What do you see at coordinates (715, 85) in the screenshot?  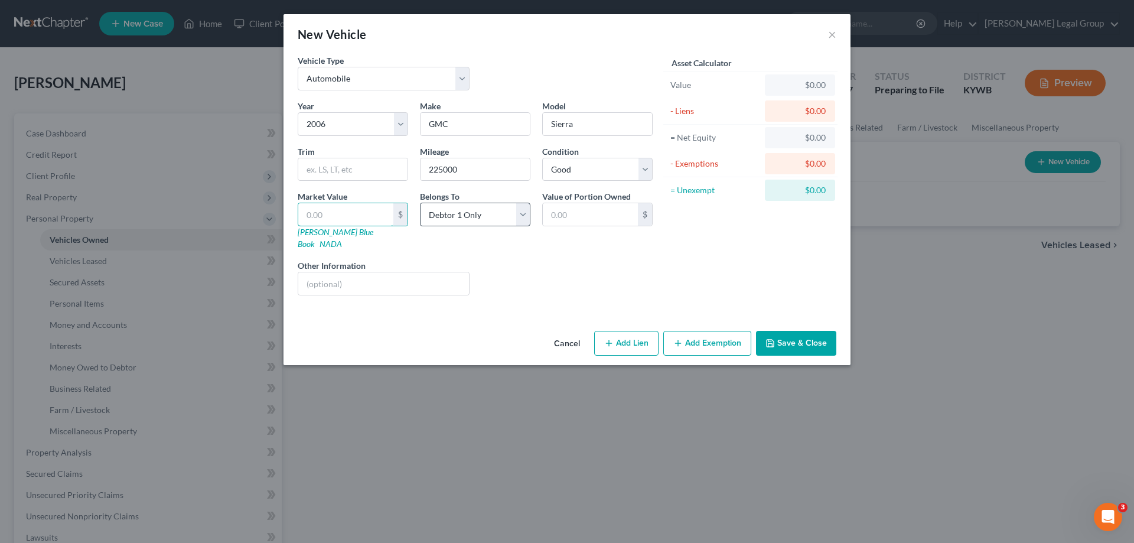 I see `div: Value` at bounding box center [715, 85].